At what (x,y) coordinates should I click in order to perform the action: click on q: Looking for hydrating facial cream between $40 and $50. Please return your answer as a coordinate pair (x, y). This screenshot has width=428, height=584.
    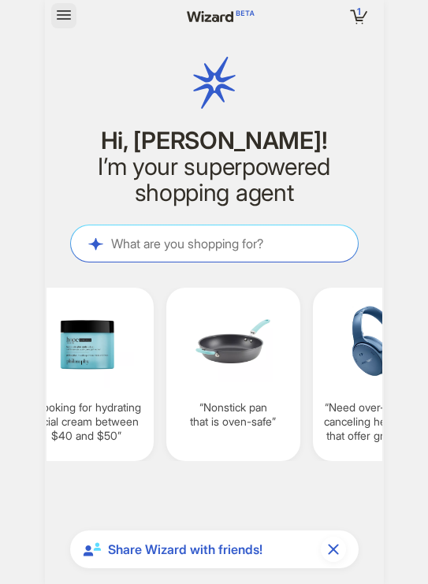
    Looking at the image, I should click on (87, 422).